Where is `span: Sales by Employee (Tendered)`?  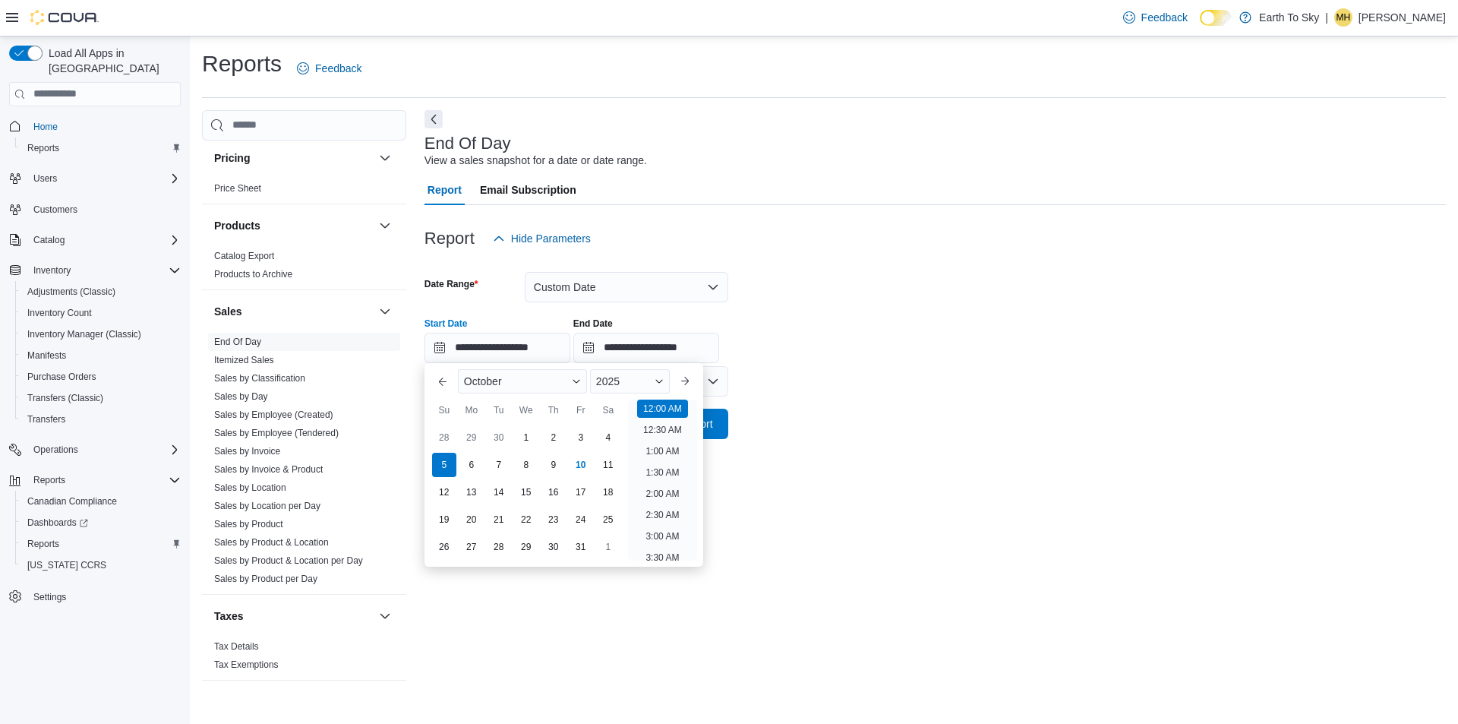 span: Sales by Employee (Tendered) is located at coordinates (276, 433).